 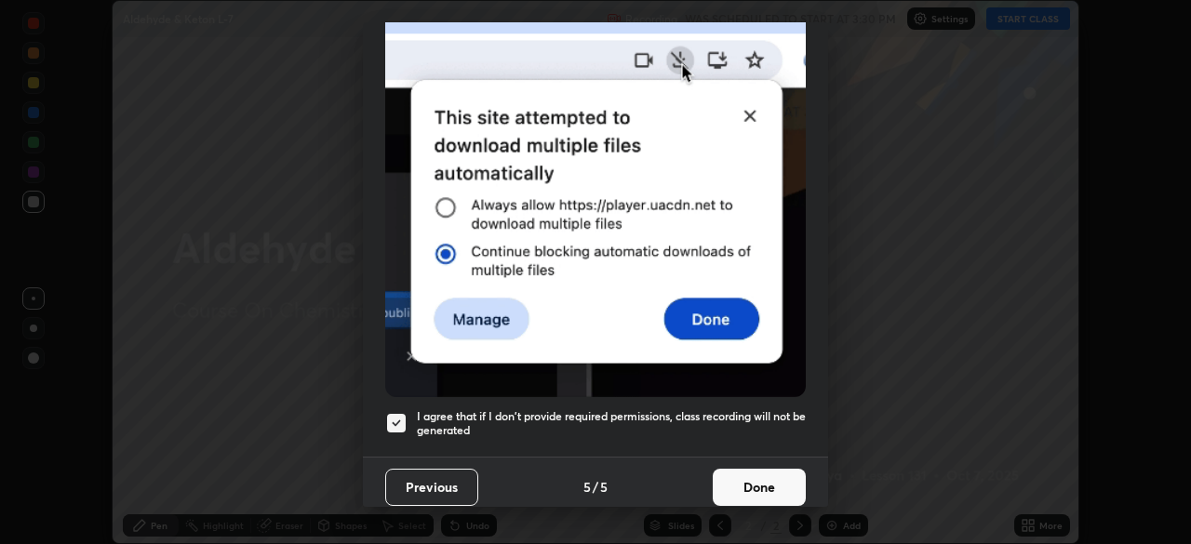 I want to click on h5: I agree that if I don't provide required permissions, class recording will not be generated, so click(x=611, y=423).